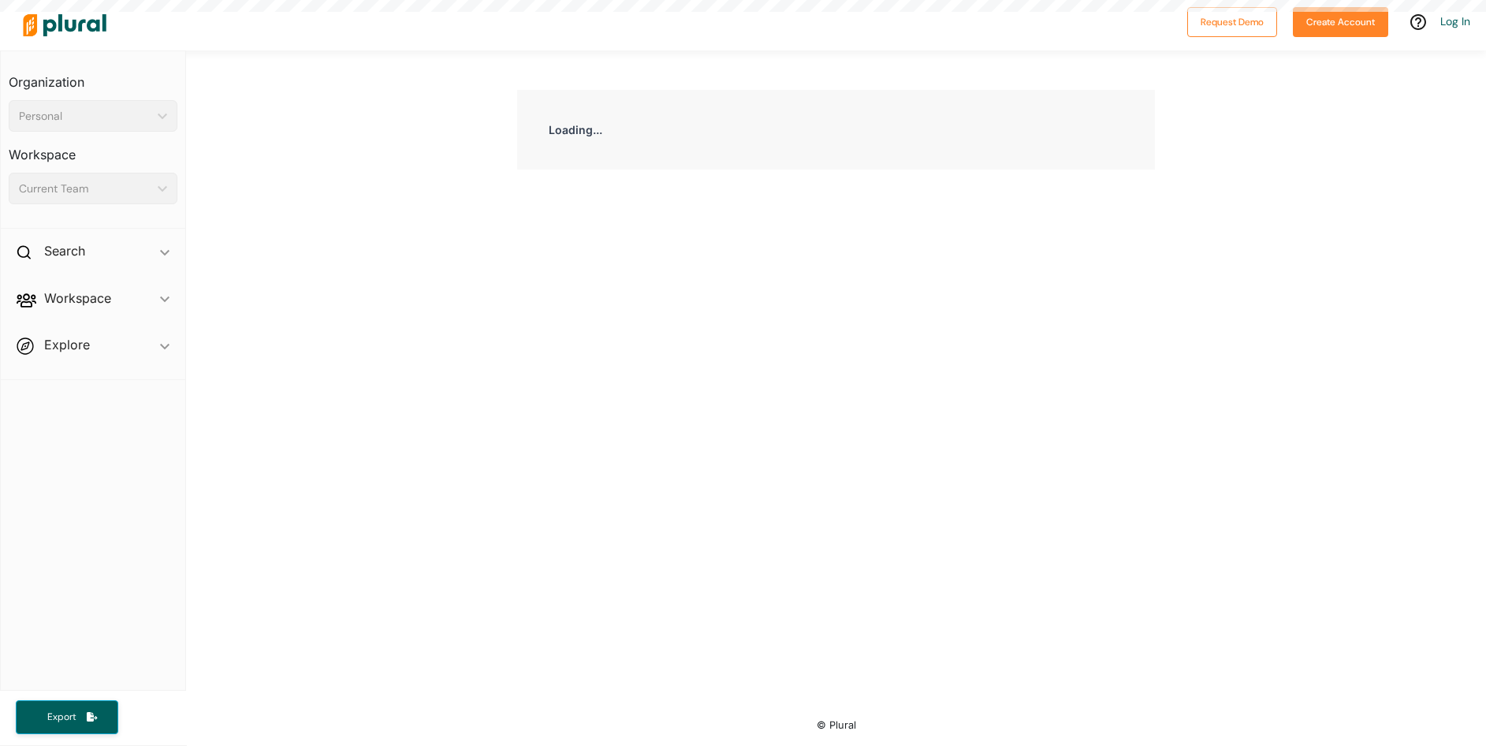 The image size is (1486, 746). Describe the element at coordinates (85, 188) in the screenshot. I see `div: Current Team` at that location.